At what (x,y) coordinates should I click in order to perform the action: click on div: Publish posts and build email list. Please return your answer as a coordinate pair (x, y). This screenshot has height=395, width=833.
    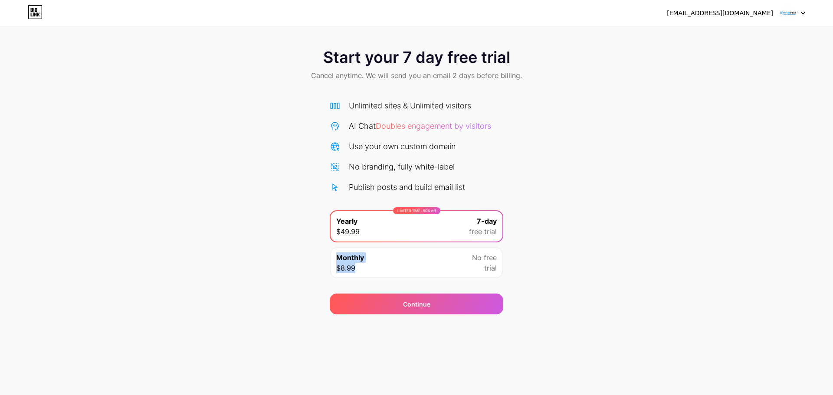
    Looking at the image, I should click on (407, 187).